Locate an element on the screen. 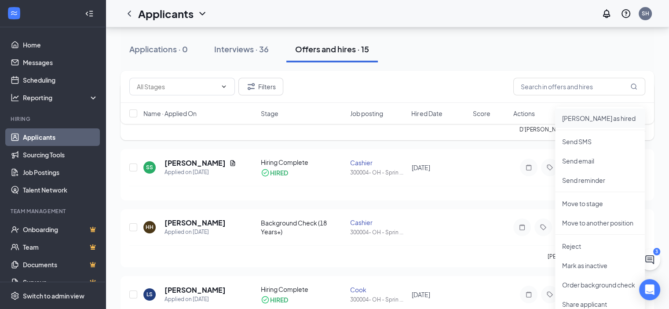 This screenshot has width=669, height=309. input: All Stages is located at coordinates (177, 87).